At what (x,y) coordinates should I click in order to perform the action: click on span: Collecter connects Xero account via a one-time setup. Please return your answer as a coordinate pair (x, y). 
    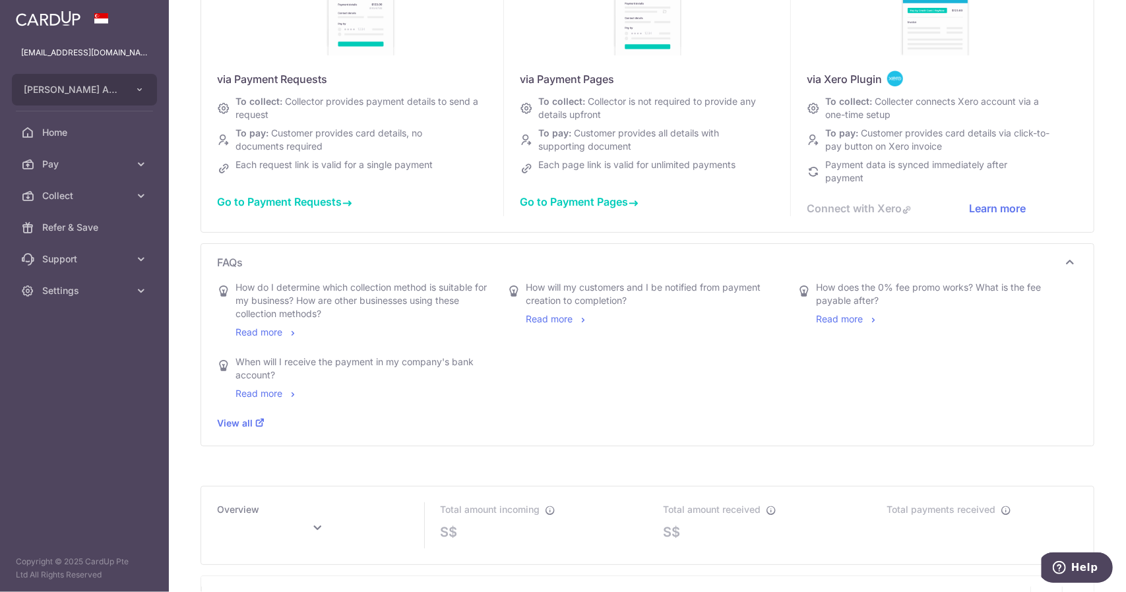
    Looking at the image, I should click on (932, 108).